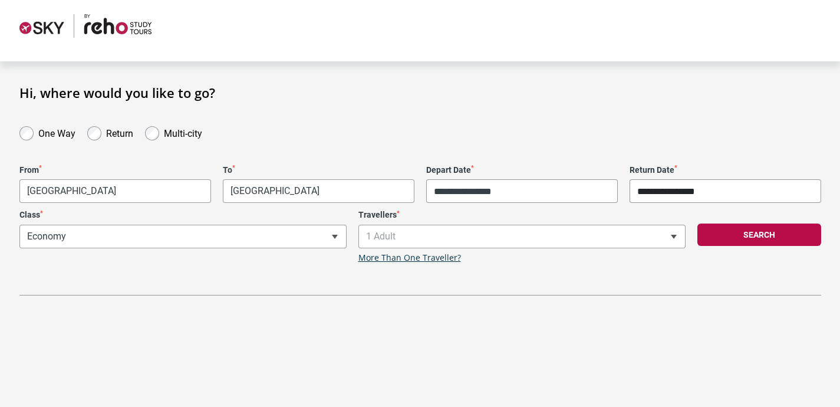 Image resolution: width=840 pixels, height=407 pixels. I want to click on label: One Way, so click(57, 132).